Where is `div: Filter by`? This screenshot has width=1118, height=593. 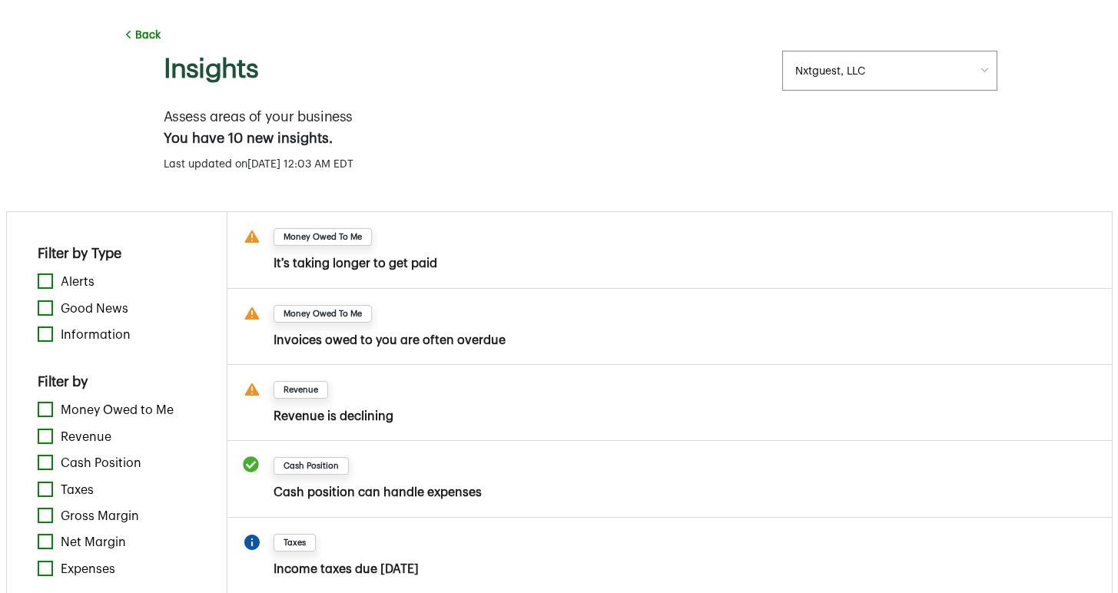
div: Filter by is located at coordinates (117, 382).